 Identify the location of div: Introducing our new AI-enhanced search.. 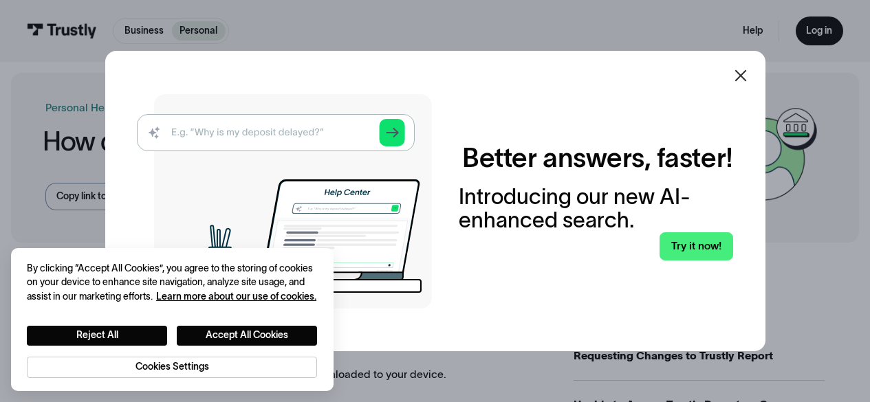
(595, 208).